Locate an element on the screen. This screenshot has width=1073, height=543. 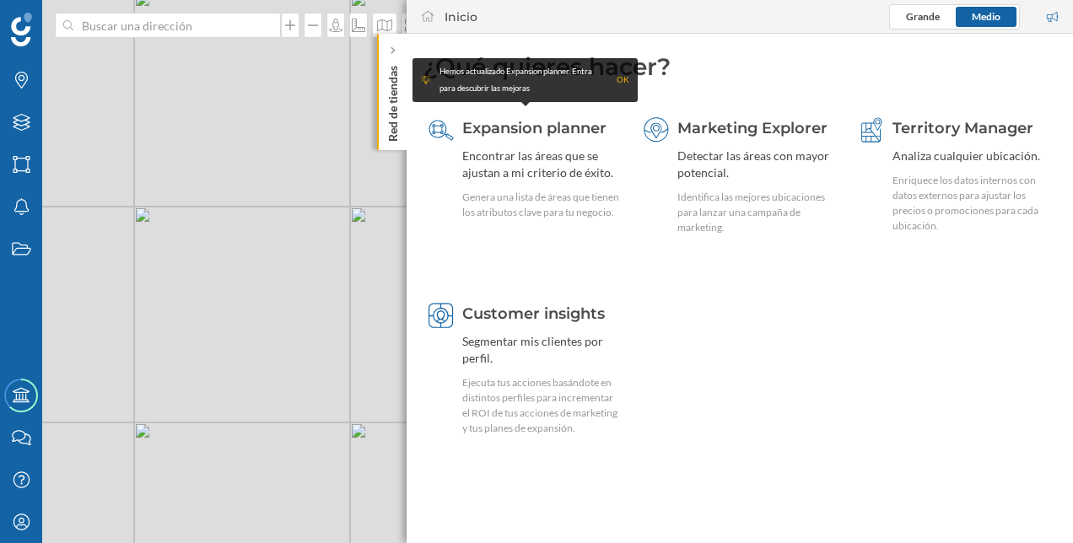
img: territory-manager.svg is located at coordinates (871, 130).